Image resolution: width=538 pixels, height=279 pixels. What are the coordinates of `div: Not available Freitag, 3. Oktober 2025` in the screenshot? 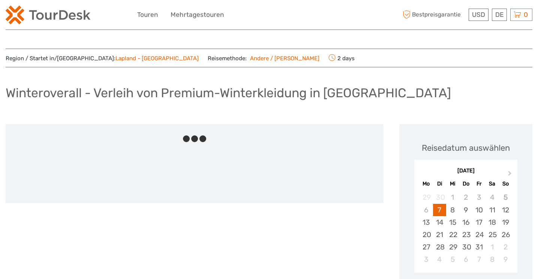 It's located at (478, 197).